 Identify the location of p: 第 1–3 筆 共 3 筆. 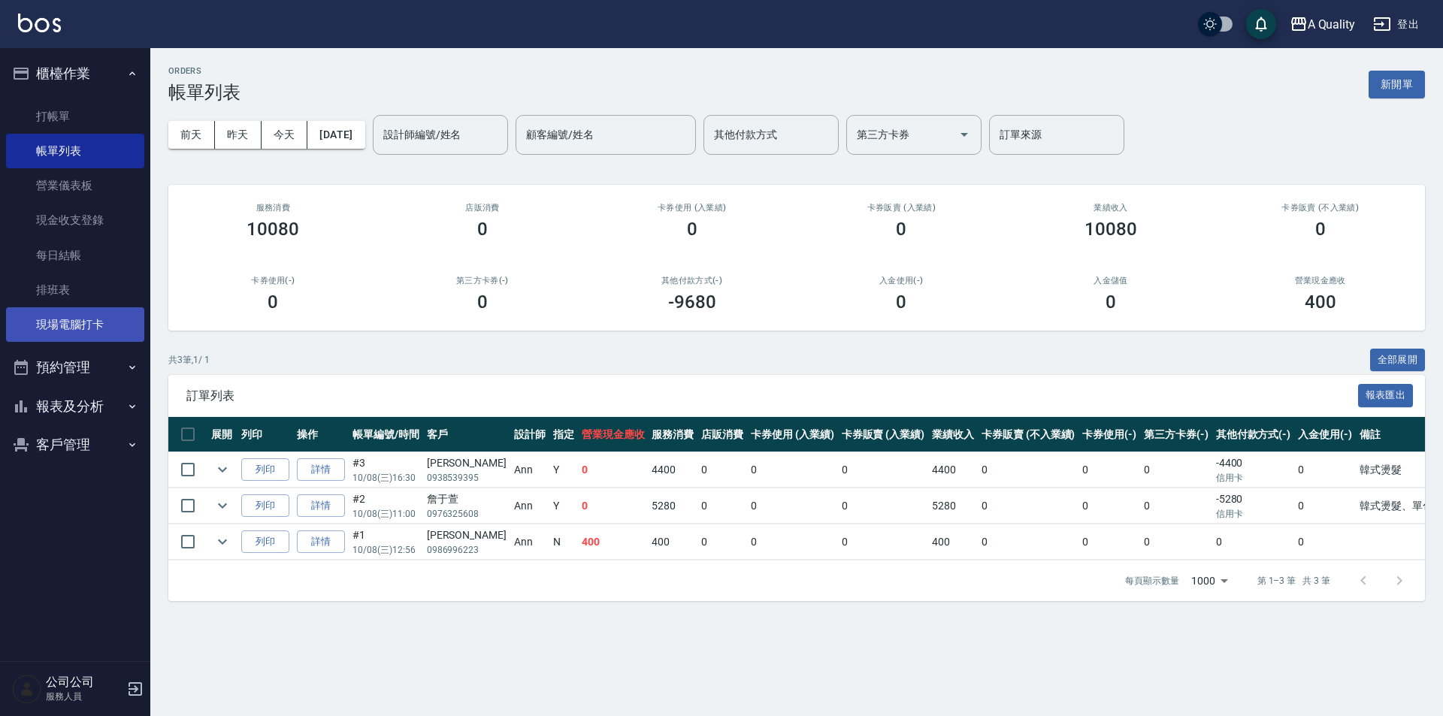
(1293, 581).